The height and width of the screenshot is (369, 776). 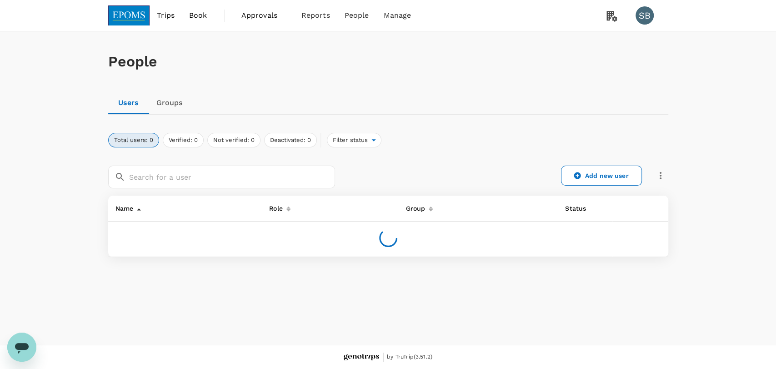 What do you see at coordinates (166, 15) in the screenshot?
I see `span: Trips` at bounding box center [166, 15].